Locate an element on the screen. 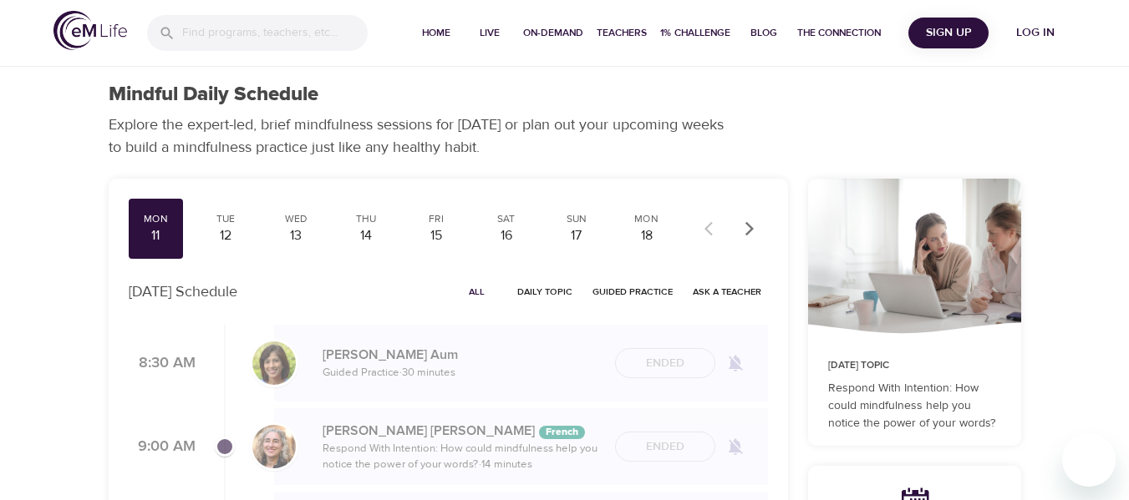 Image resolution: width=1129 pixels, height=500 pixels. div: 16 is located at coordinates (506, 236).